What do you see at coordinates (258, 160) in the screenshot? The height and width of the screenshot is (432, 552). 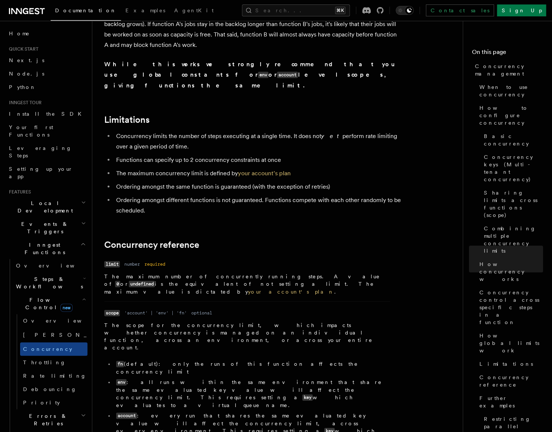 I see `li: Functions can specify up to 2 concurrency constraints at once` at bounding box center [258, 160].